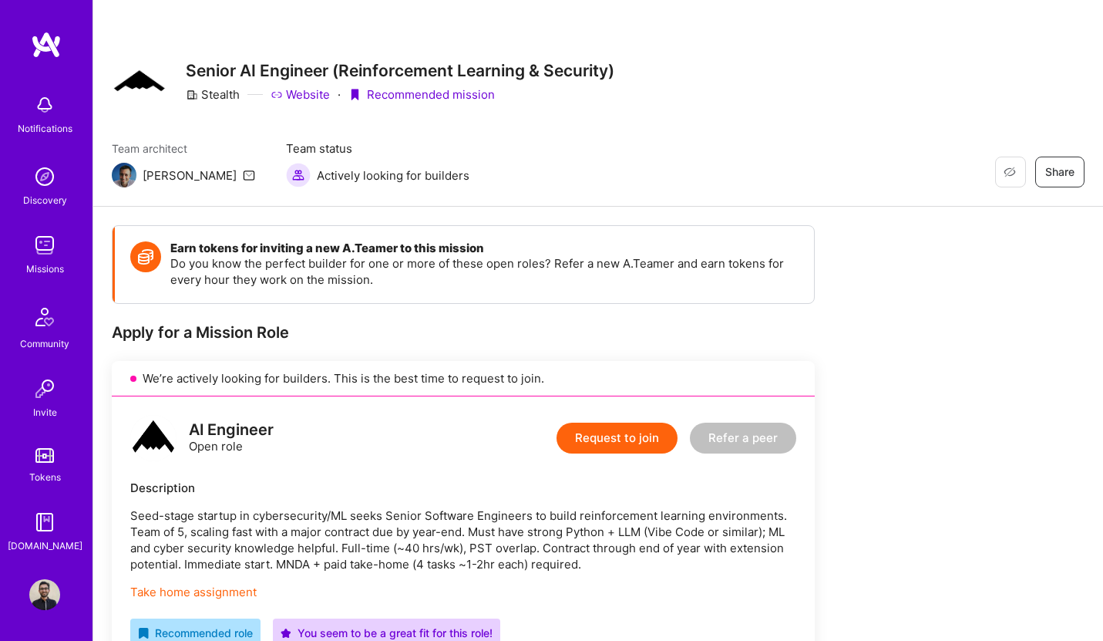 The height and width of the screenshot is (641, 1103). What do you see at coordinates (249, 175) in the screenshot?
I see `i: icon Mail` at bounding box center [249, 175].